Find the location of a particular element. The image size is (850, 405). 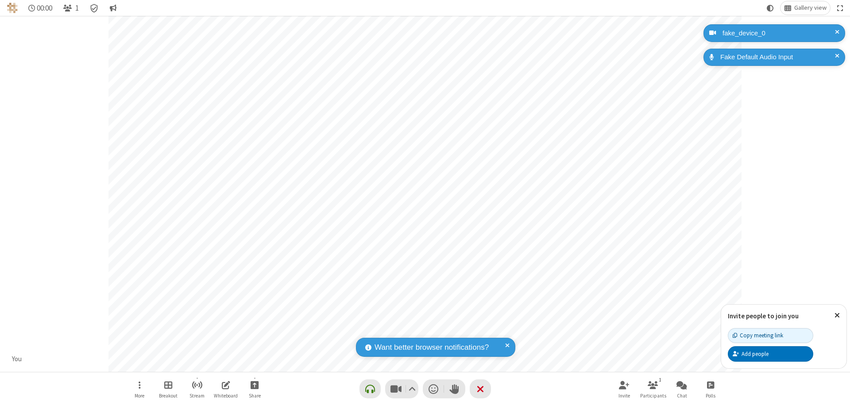

div: fake_device_0 is located at coordinates (778, 33).